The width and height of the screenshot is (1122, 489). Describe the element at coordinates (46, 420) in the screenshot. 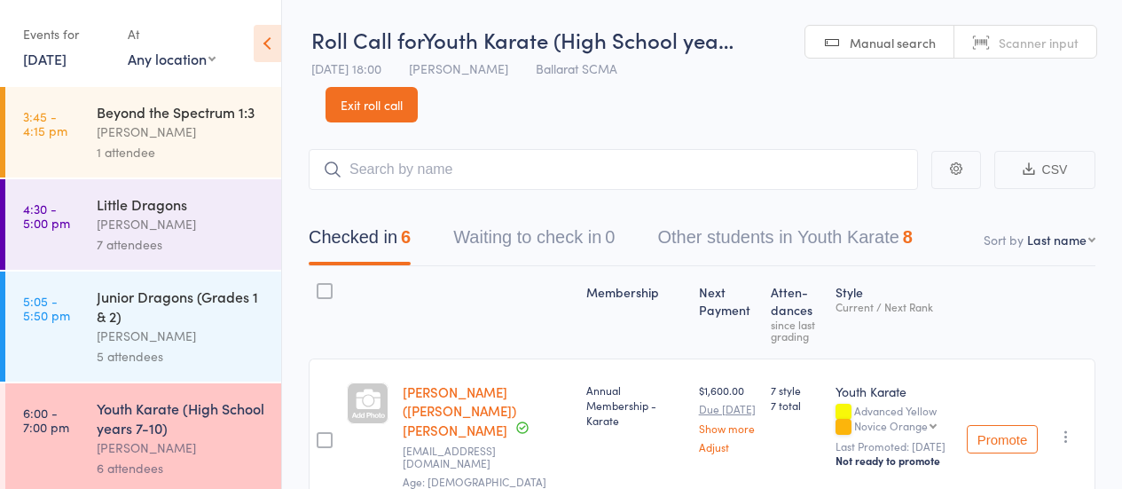

I see `time: 6:00 - 7:00 pm` at that location.